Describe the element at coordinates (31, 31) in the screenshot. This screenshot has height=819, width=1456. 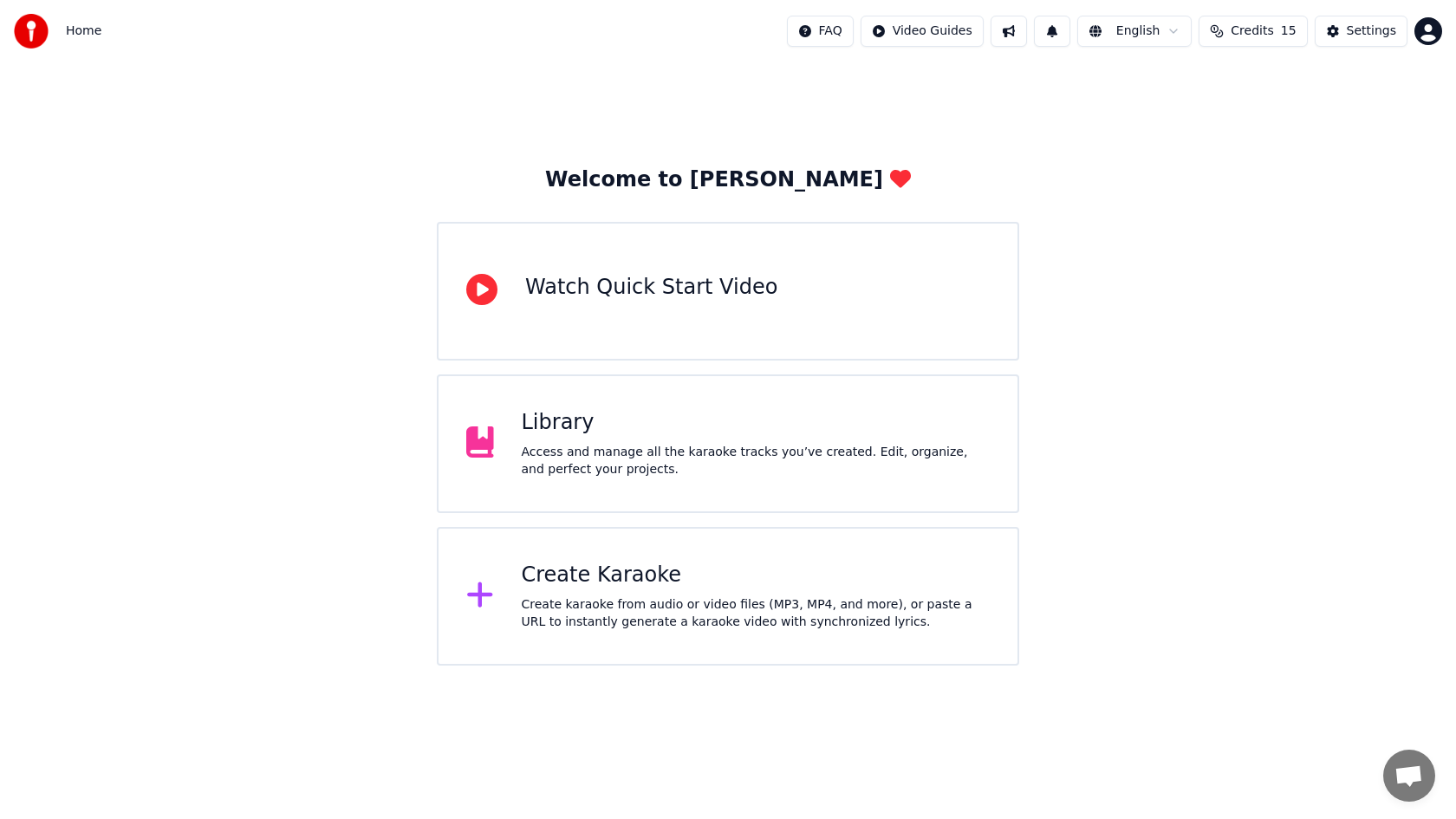
I see `img: youka` at that location.